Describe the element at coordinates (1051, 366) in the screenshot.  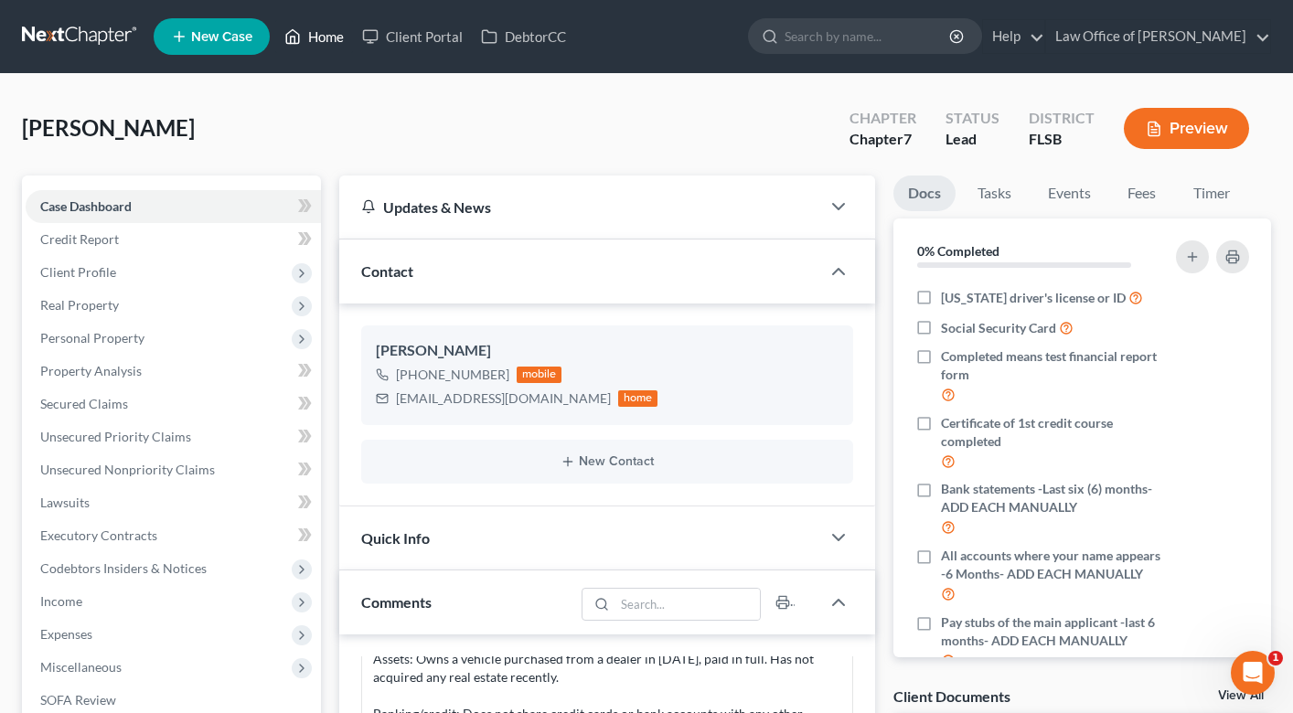
I see `span: Completed means test financial report form` at that location.